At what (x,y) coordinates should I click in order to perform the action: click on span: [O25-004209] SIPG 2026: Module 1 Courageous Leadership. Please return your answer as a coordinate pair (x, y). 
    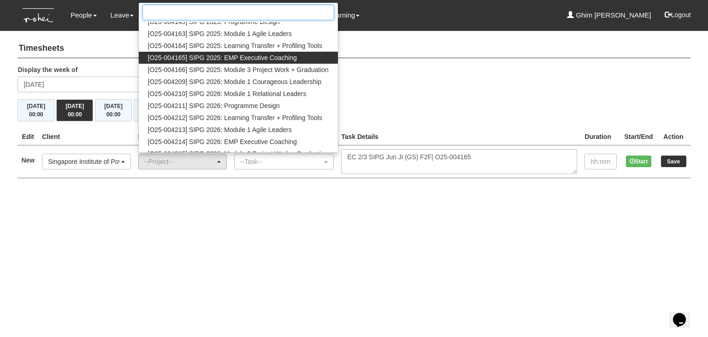
    Looking at the image, I should click on (235, 82).